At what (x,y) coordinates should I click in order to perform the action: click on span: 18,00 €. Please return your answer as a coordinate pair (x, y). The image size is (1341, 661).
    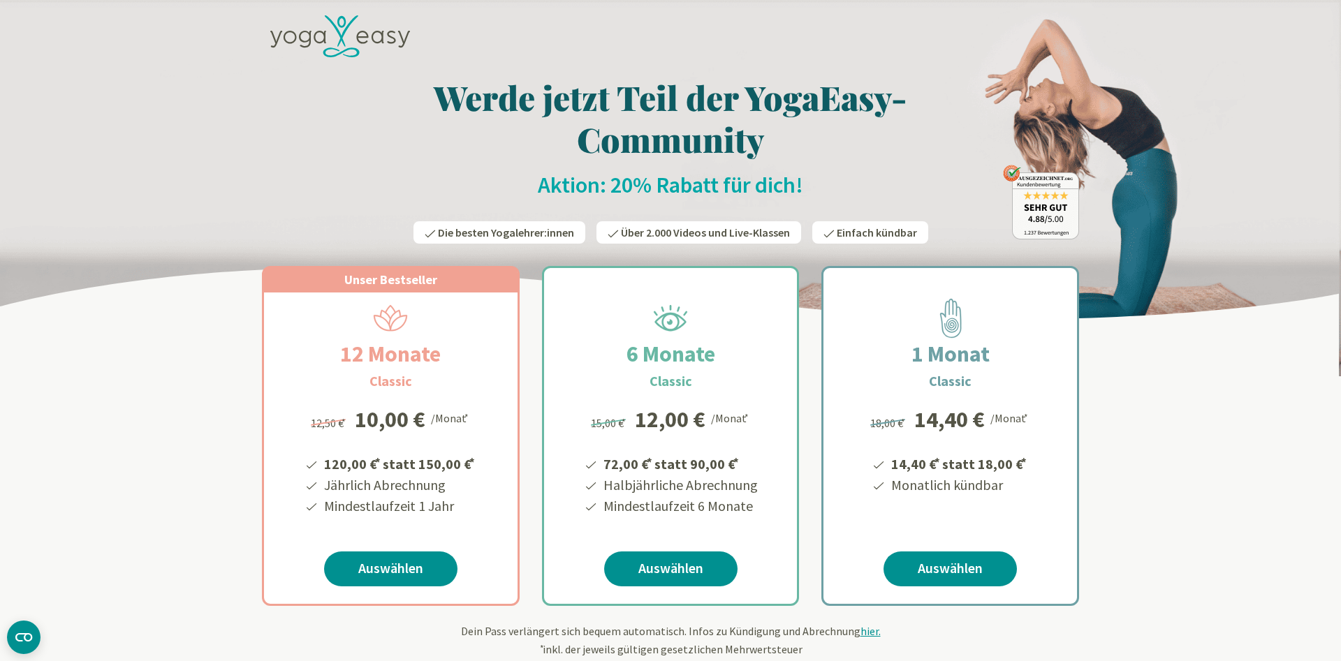
    Looking at the image, I should click on (888, 423).